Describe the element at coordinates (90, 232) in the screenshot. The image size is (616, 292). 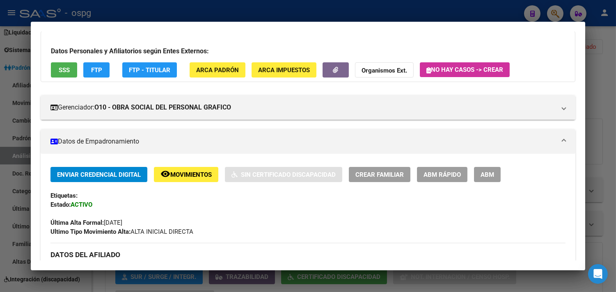
I see `strong: Ultimo Tipo Movimiento Alta:` at that location.